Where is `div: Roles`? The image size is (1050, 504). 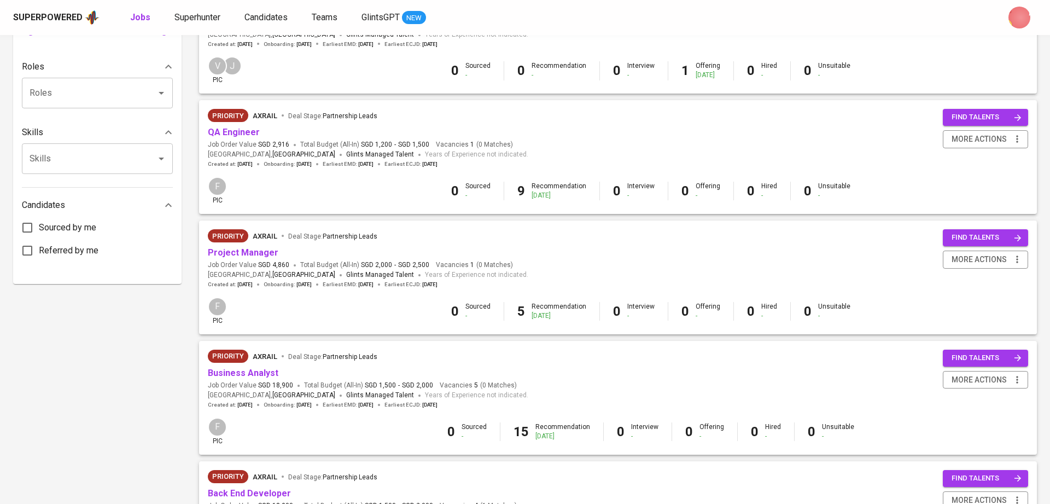
div: Roles is located at coordinates (97, 67).